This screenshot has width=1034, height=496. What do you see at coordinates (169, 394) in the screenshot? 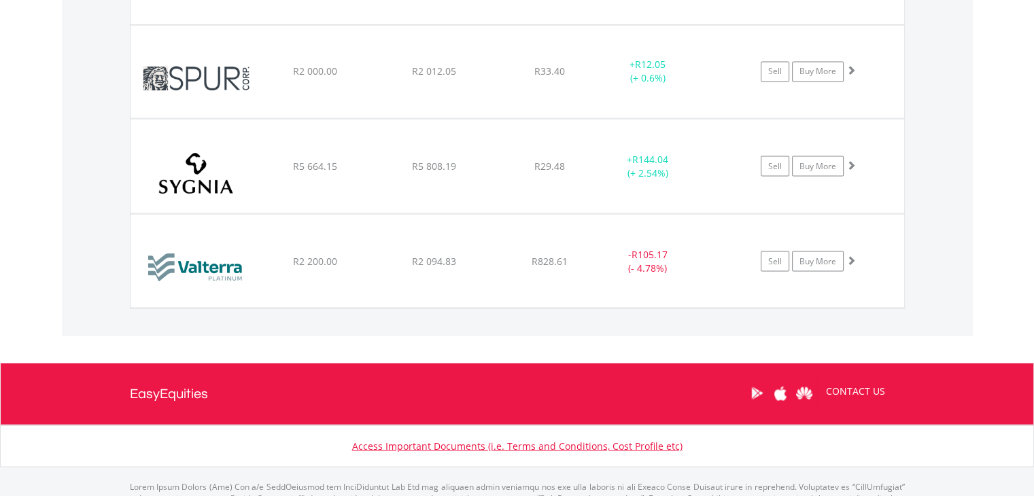
I see `div: EasyEquities` at bounding box center [169, 394].